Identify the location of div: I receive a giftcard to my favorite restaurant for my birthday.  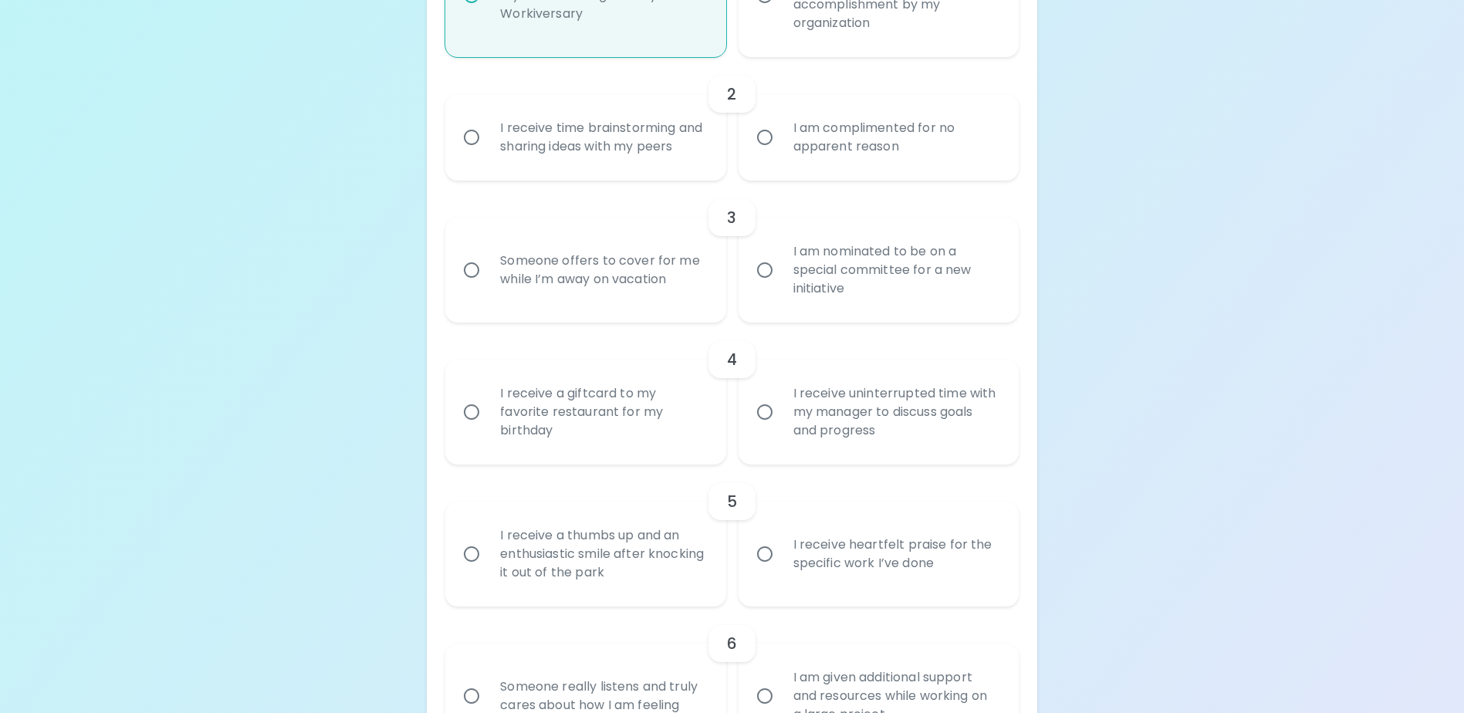
(602, 412).